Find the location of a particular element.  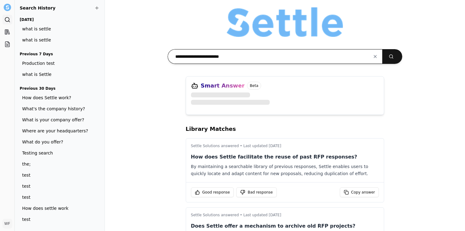

span: Good response is located at coordinates (216, 193).